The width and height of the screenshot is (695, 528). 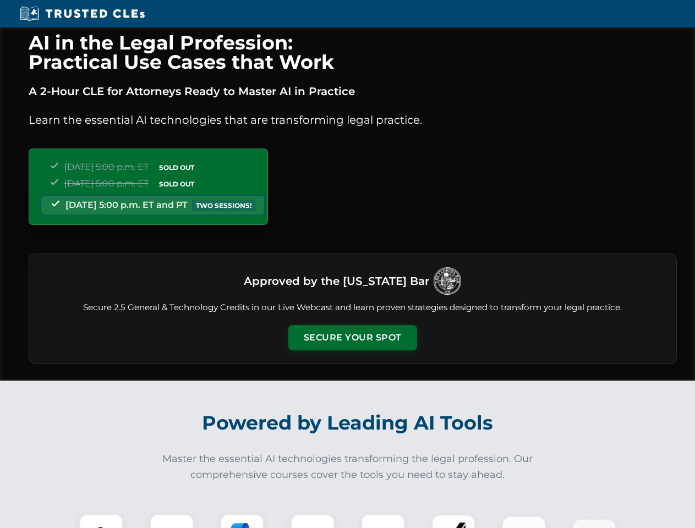 What do you see at coordinates (348, 423) in the screenshot?
I see `h2: Powered by Leading AI Tools` at bounding box center [348, 423].